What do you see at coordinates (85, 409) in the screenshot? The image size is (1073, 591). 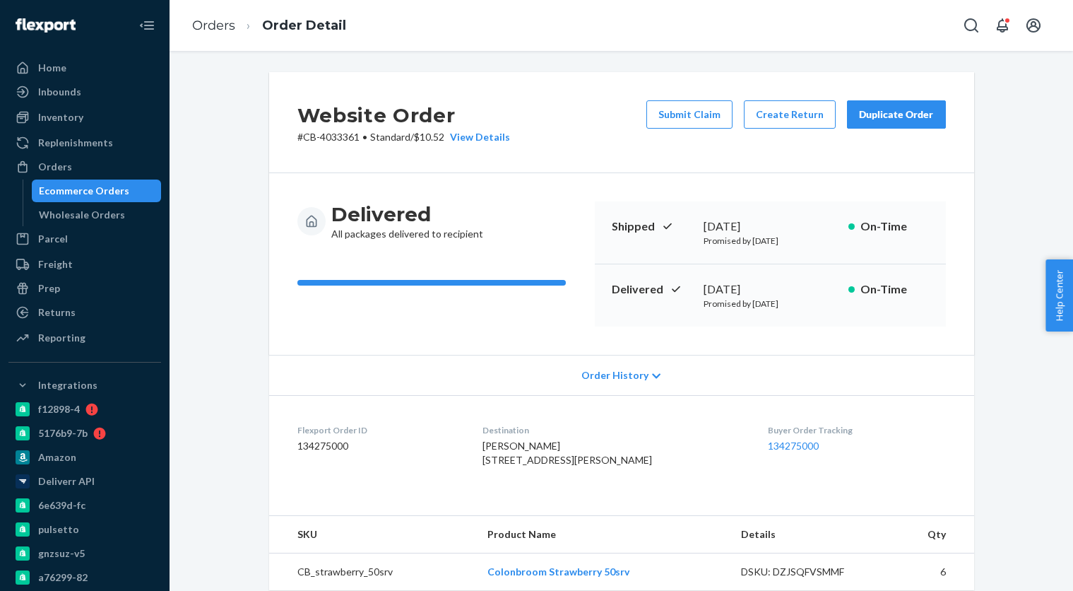 I see `a: f12898-4` at bounding box center [85, 409].